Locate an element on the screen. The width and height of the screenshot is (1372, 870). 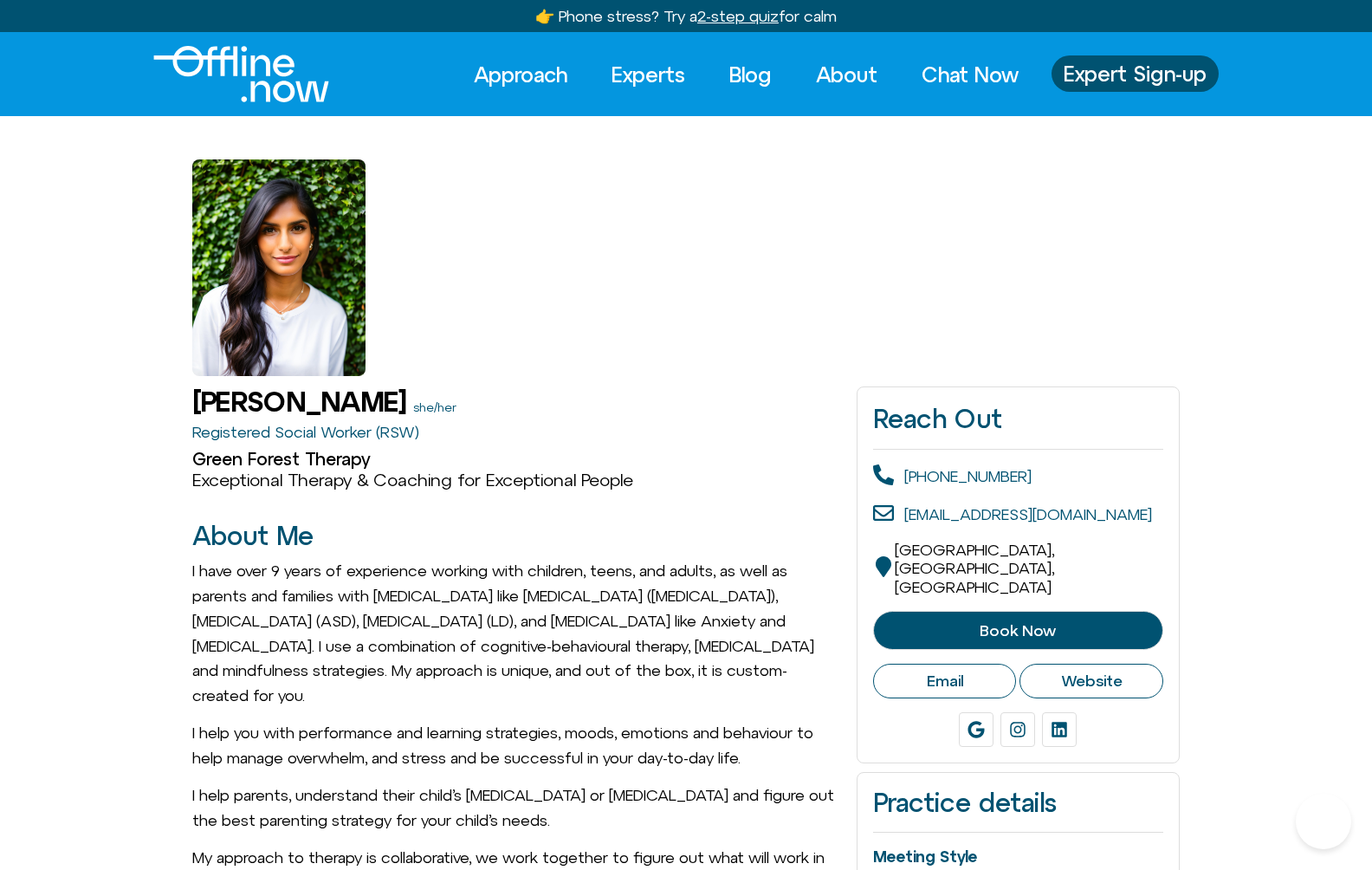
a: Chat Now is located at coordinates (970, 75).